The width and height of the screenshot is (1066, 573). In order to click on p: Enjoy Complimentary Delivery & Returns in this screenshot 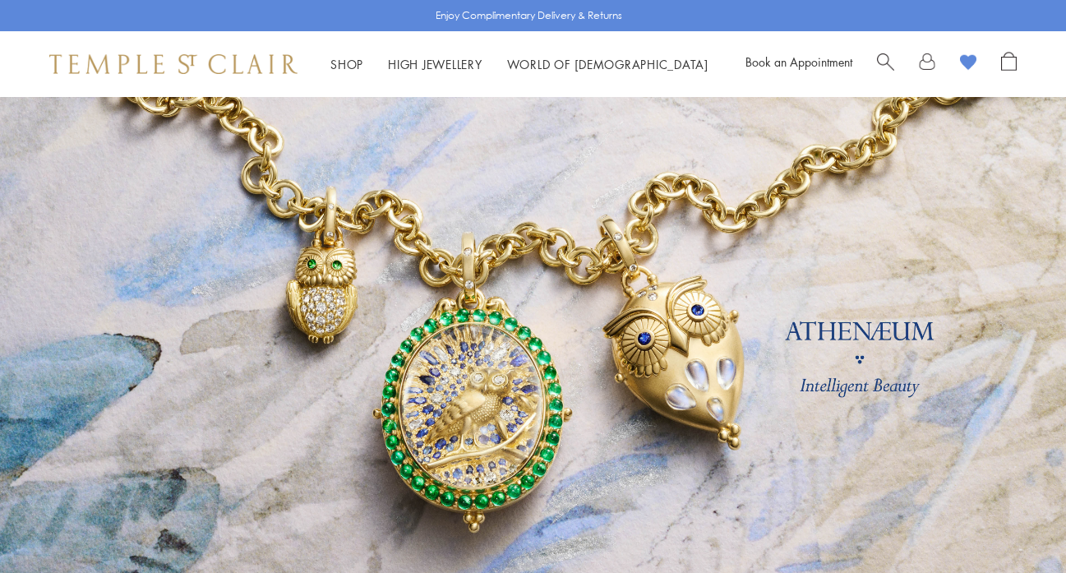, I will do `click(529, 16)`.